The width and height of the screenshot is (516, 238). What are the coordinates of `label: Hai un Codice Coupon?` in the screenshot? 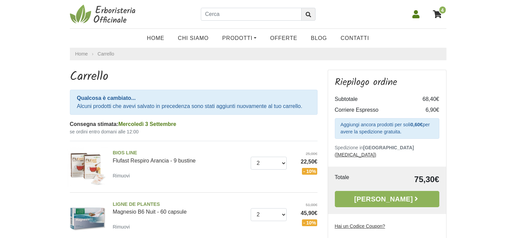 It's located at (360, 227).